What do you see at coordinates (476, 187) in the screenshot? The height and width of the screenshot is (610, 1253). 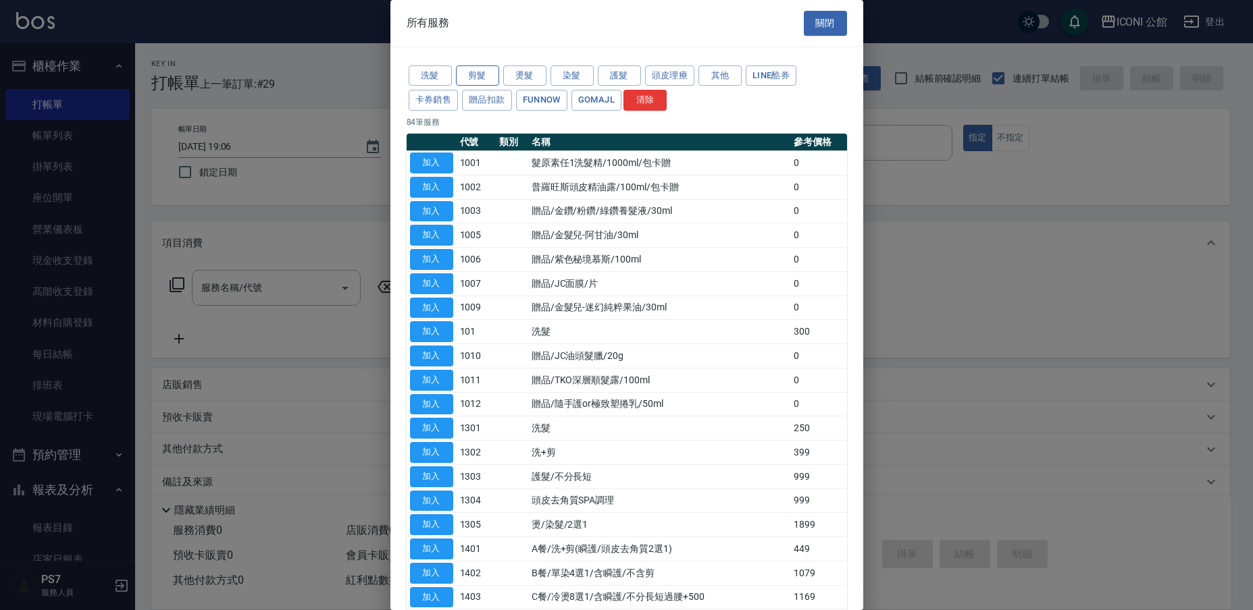 I see `td: 1002` at bounding box center [476, 187].